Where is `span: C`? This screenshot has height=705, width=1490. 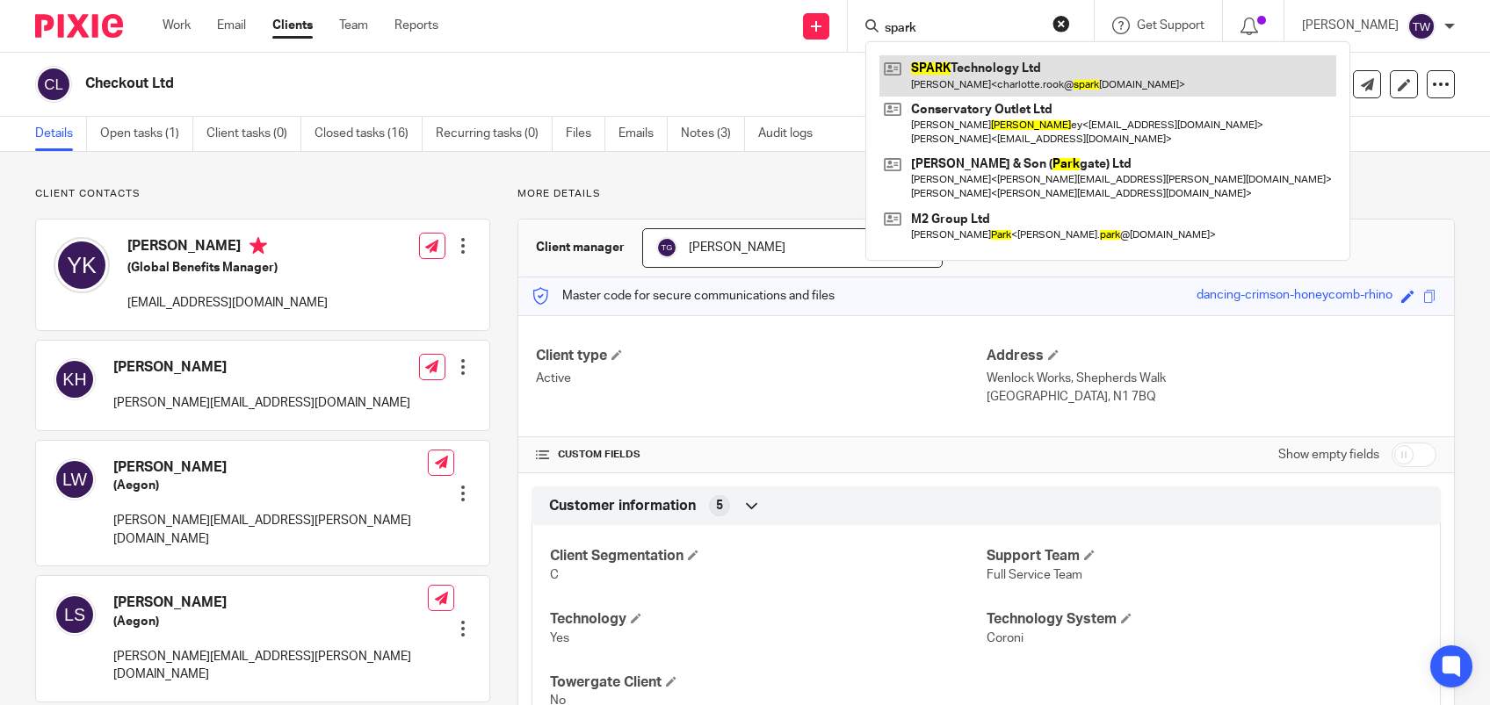
span: C is located at coordinates (554, 575).